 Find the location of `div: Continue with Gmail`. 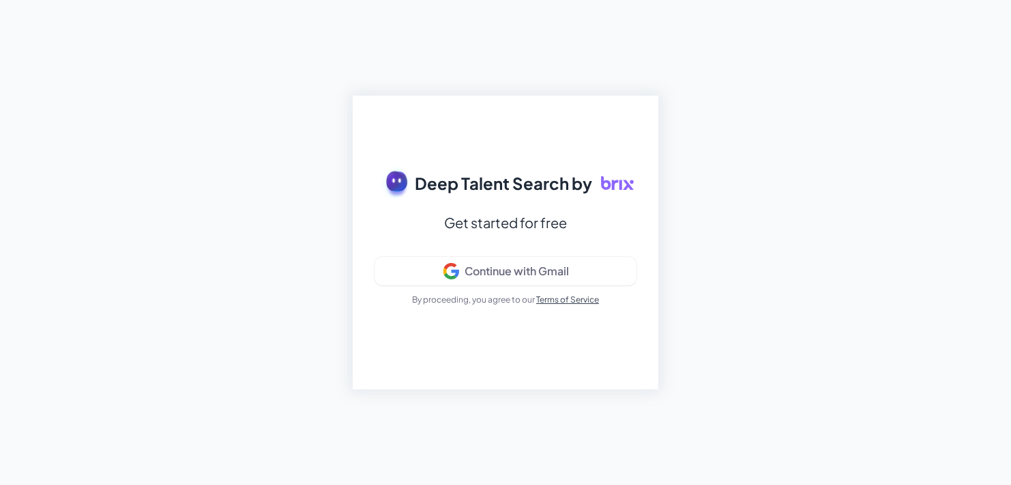

div: Continue with Gmail is located at coordinates (517, 271).